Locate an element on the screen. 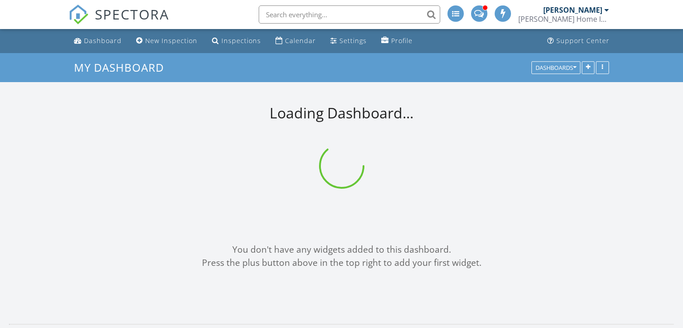  div: Press the plus button above in the top right to add your first widget. is located at coordinates (341, 263).